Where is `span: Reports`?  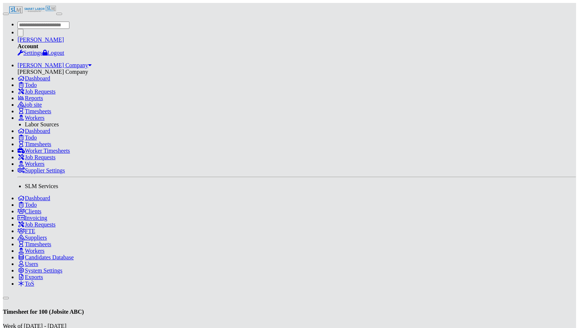
span: Reports is located at coordinates (34, 98).